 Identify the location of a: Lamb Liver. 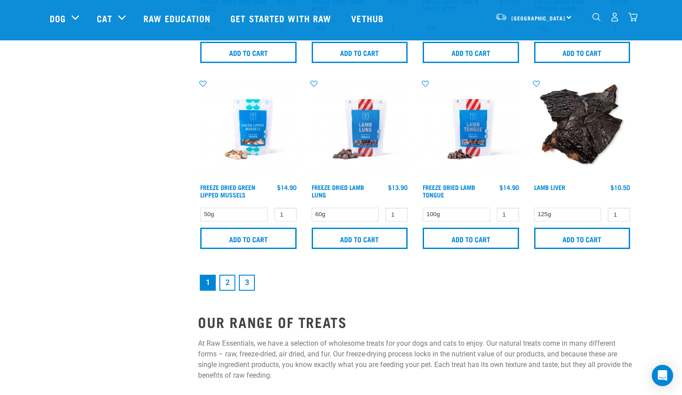
(549, 187).